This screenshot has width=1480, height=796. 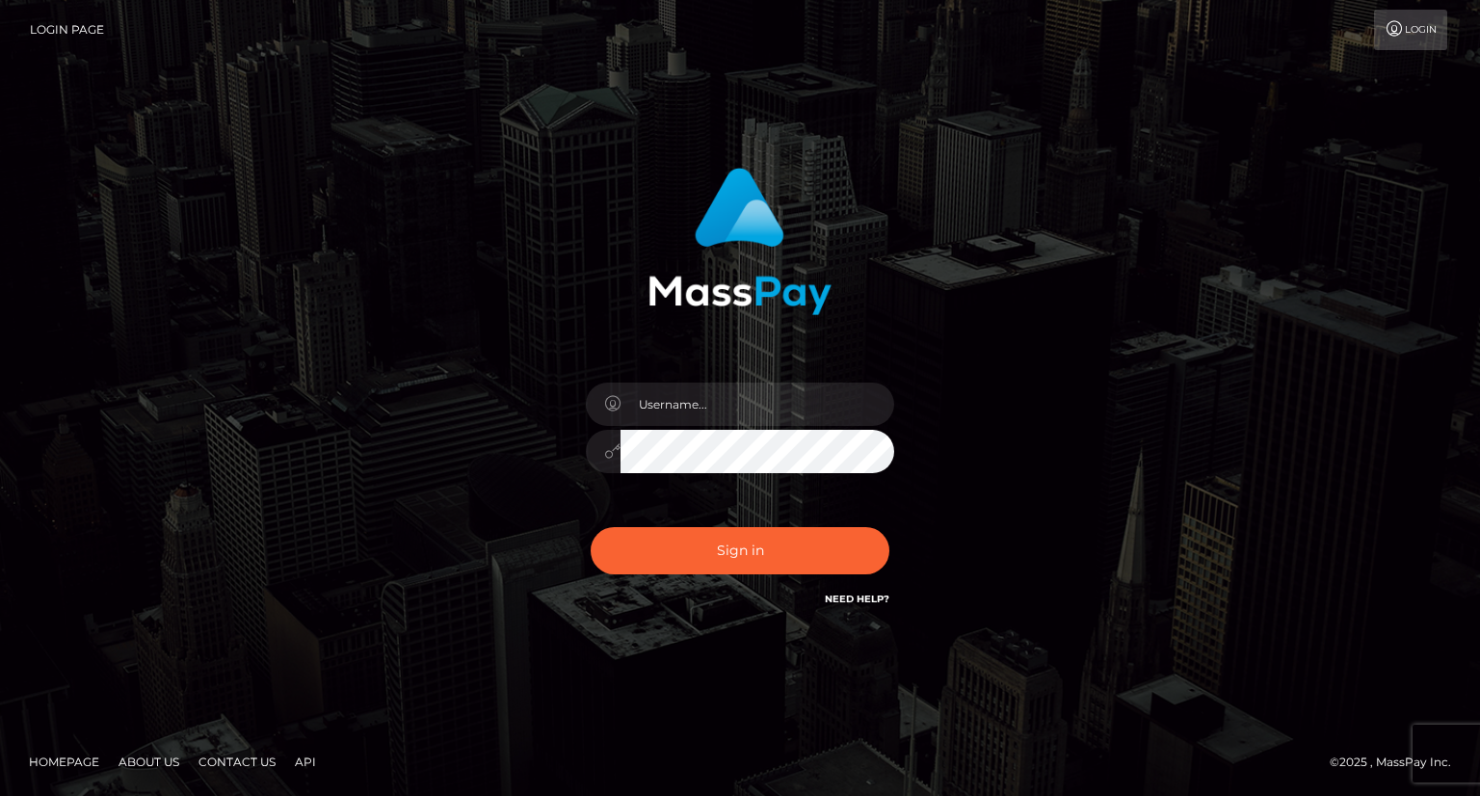 I want to click on input: Username..., so click(x=757, y=404).